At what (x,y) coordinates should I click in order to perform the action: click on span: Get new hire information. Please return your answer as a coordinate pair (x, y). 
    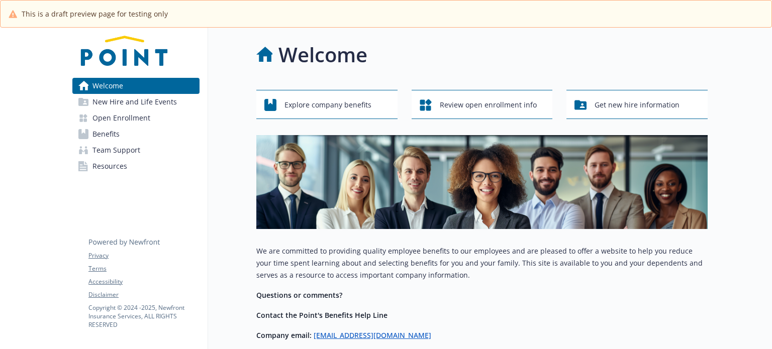
    Looking at the image, I should click on (637, 105).